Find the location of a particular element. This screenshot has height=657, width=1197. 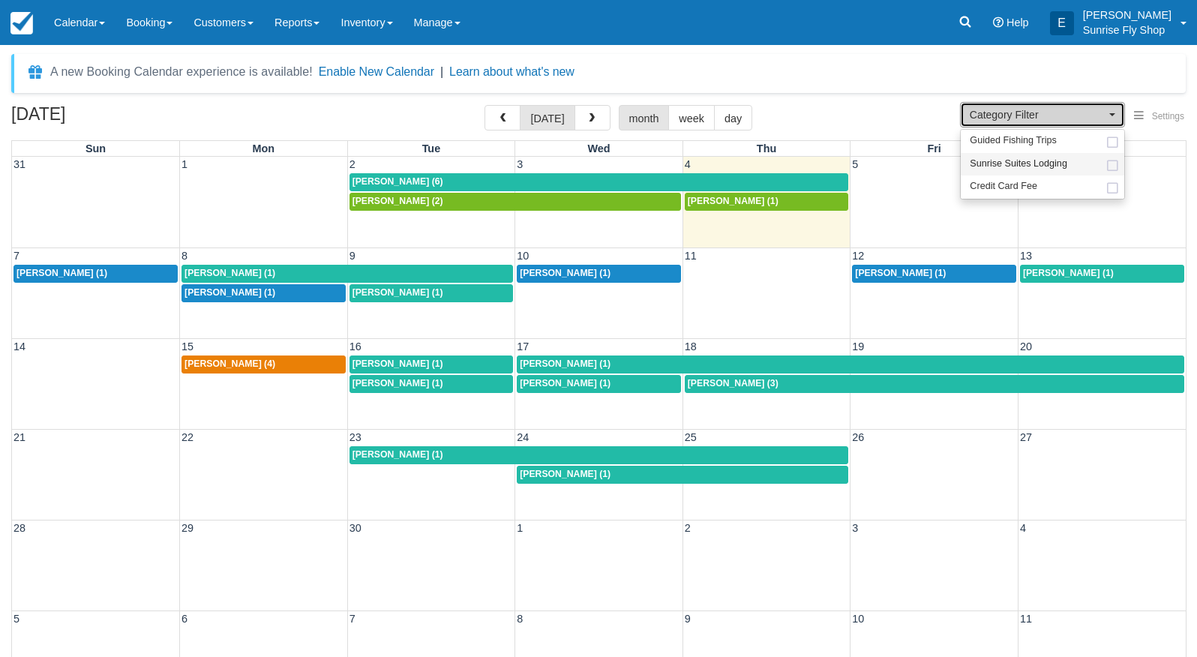

span: Fri is located at coordinates (933, 148).